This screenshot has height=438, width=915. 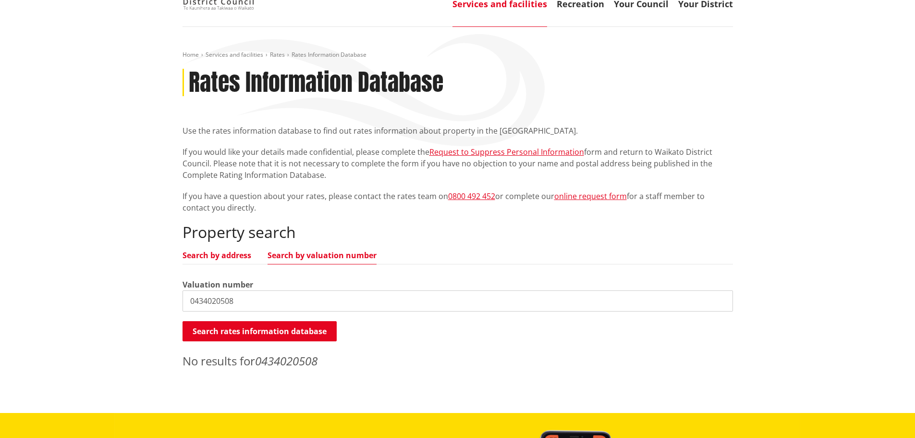 I want to click on a: Request to Suppress Personal Information, so click(x=507, y=152).